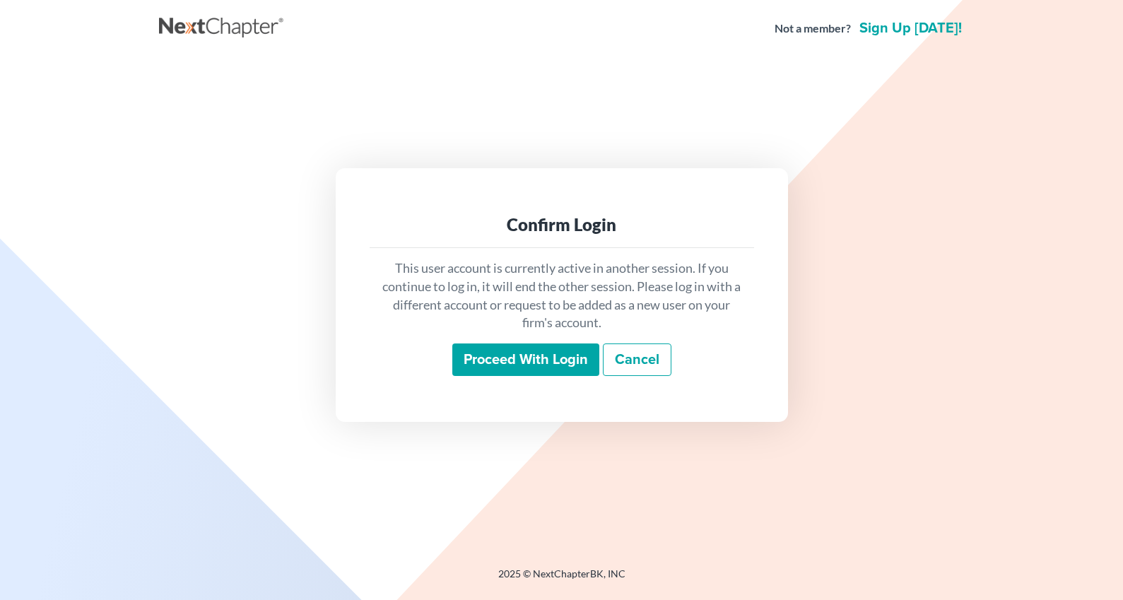 The image size is (1123, 600). Describe the element at coordinates (562, 295) in the screenshot. I see `p: This user account is currently active in another session. If you continue to log in, it will end ...` at that location.